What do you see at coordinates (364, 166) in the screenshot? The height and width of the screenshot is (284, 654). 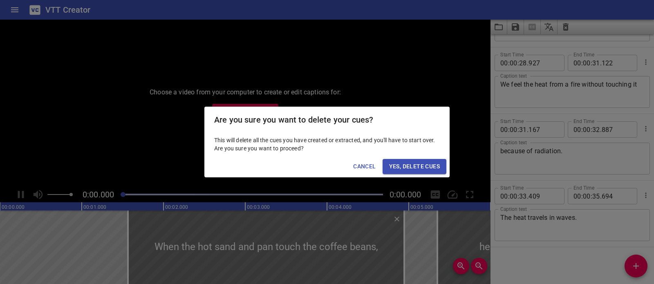 I see `button: Cancel` at bounding box center [364, 166].